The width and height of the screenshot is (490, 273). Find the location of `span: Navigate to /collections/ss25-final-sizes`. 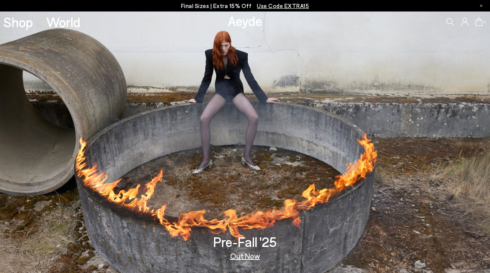

span: Navigate to /collections/ss25-final-sizes is located at coordinates (283, 6).